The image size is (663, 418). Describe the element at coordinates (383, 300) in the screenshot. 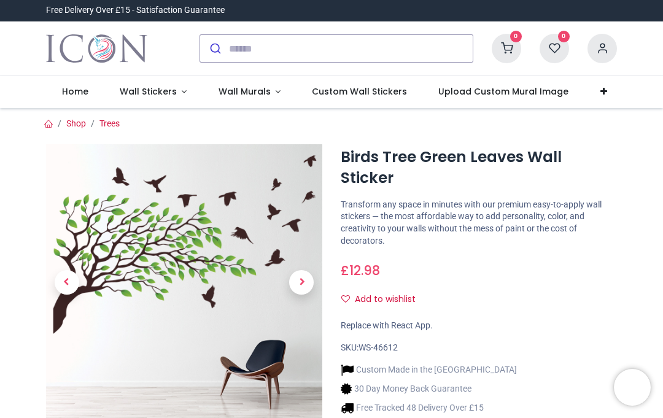

I see `button: Add to wishlistAdd to wishlist` at that location.